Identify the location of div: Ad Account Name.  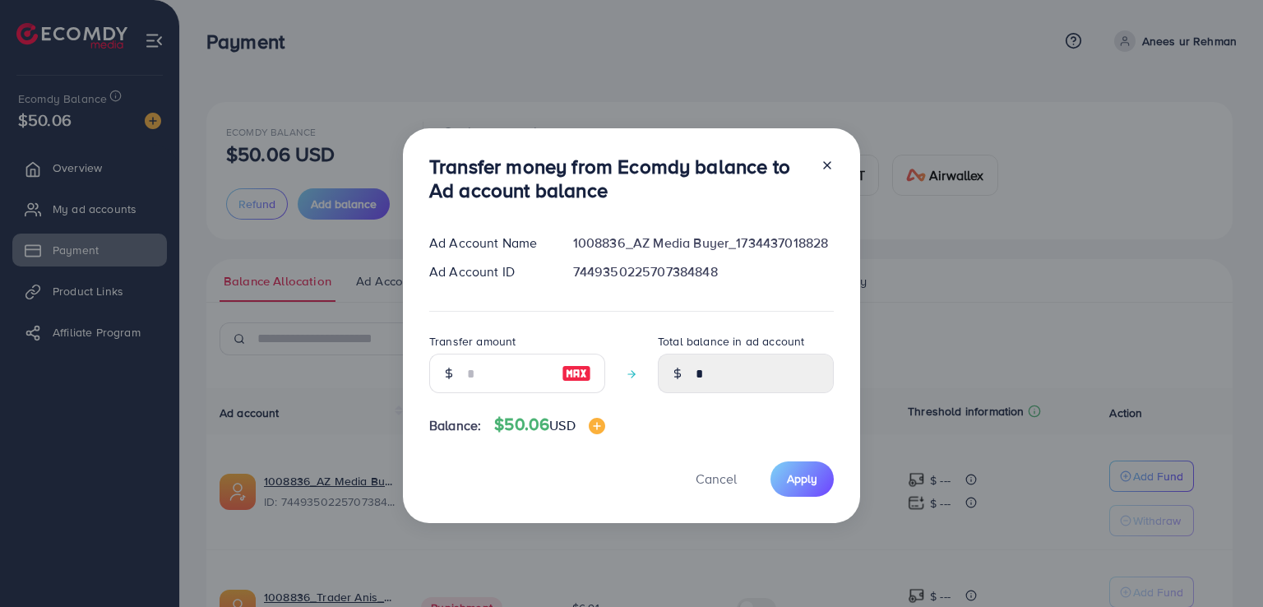
(488, 243).